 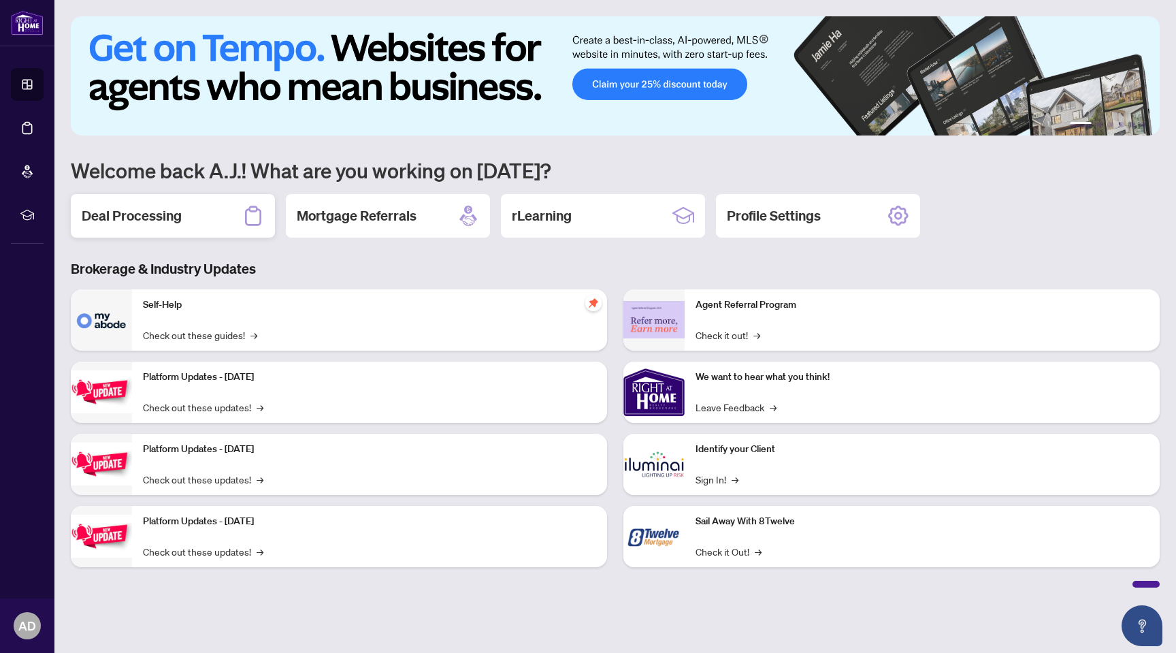 I want to click on p: We want to hear what you think!, so click(x=922, y=377).